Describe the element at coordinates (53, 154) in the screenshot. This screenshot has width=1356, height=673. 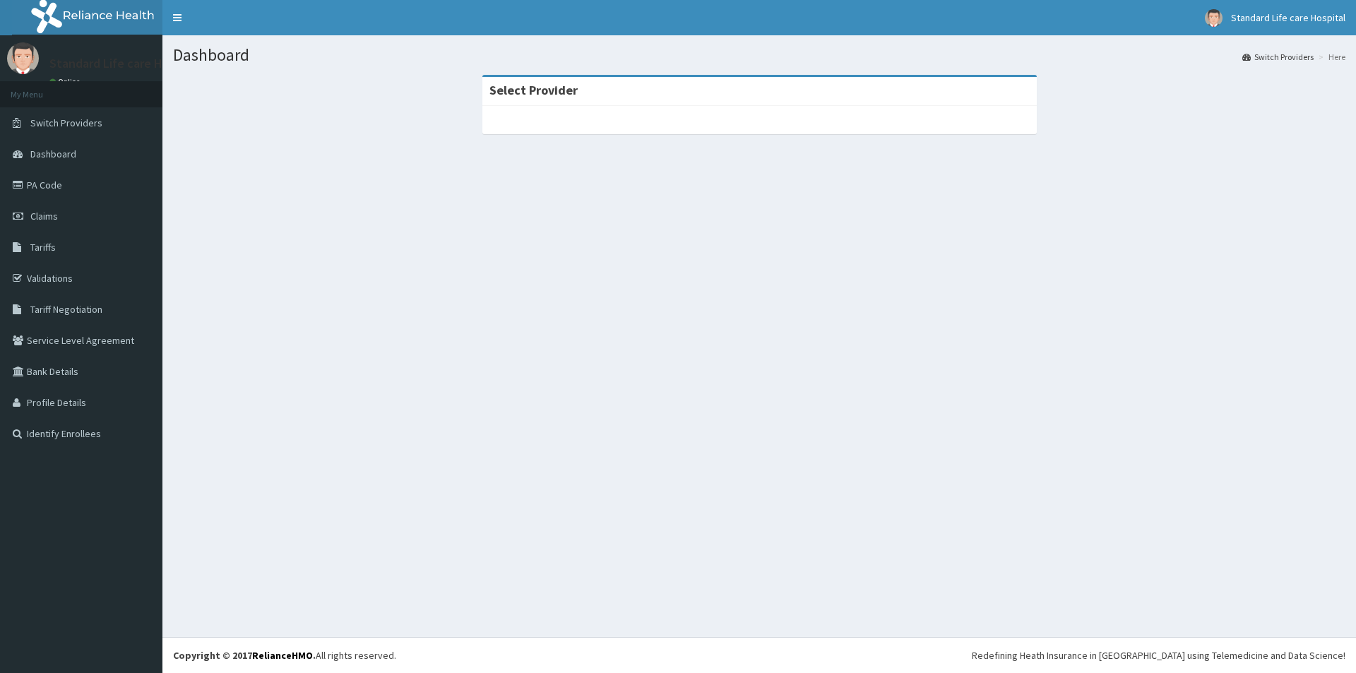
I see `span: Dashboard` at that location.